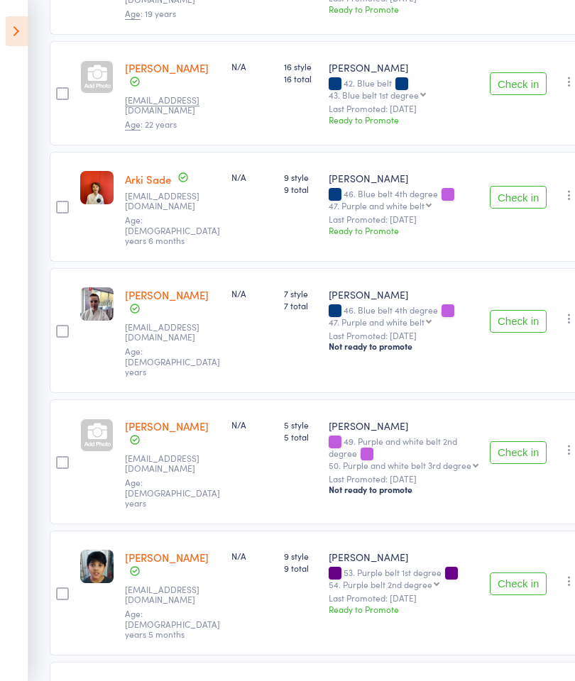 The image size is (575, 681). Describe the element at coordinates (300, 78) in the screenshot. I see `span: 16 total` at that location.